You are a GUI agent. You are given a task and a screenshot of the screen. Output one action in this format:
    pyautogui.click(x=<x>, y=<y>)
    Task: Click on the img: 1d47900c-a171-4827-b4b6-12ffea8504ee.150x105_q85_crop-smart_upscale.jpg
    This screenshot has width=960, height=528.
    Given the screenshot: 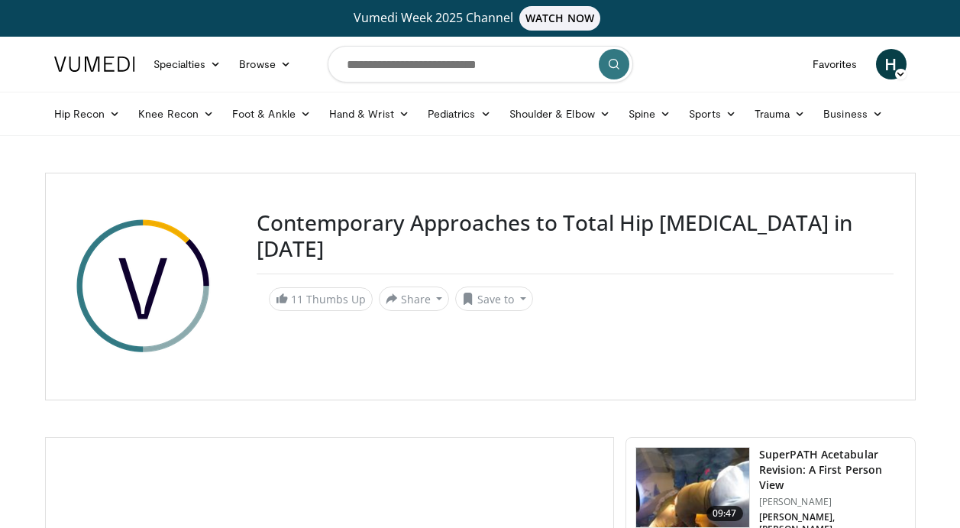 What is the action you would take?
    pyautogui.click(x=693, y=487)
    